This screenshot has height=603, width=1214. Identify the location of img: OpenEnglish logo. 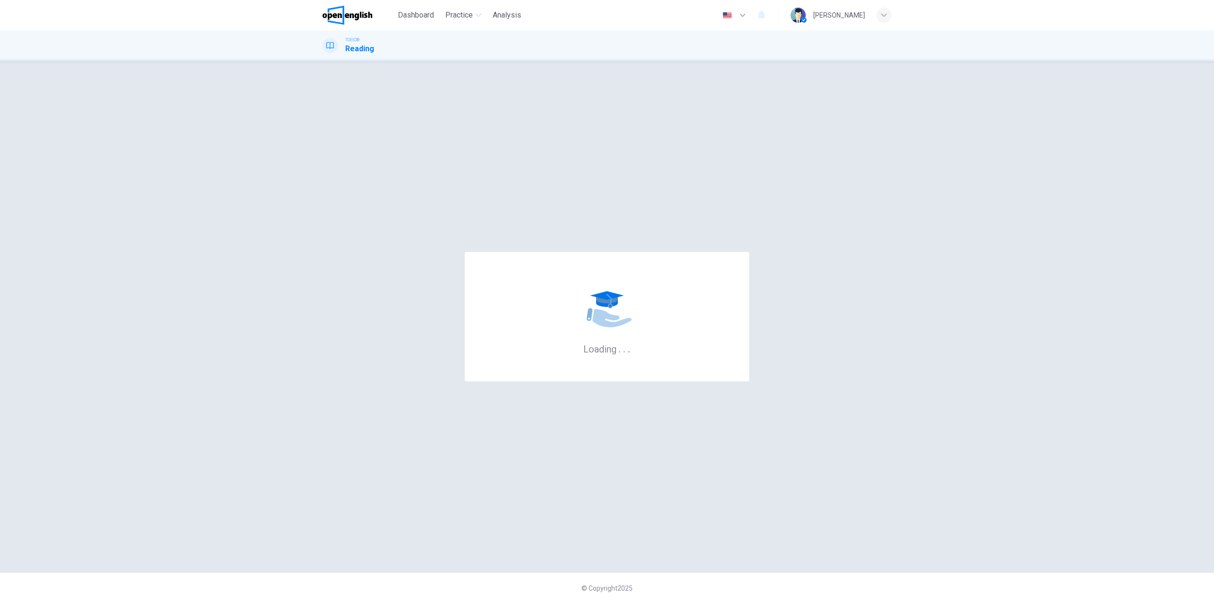
(347, 15).